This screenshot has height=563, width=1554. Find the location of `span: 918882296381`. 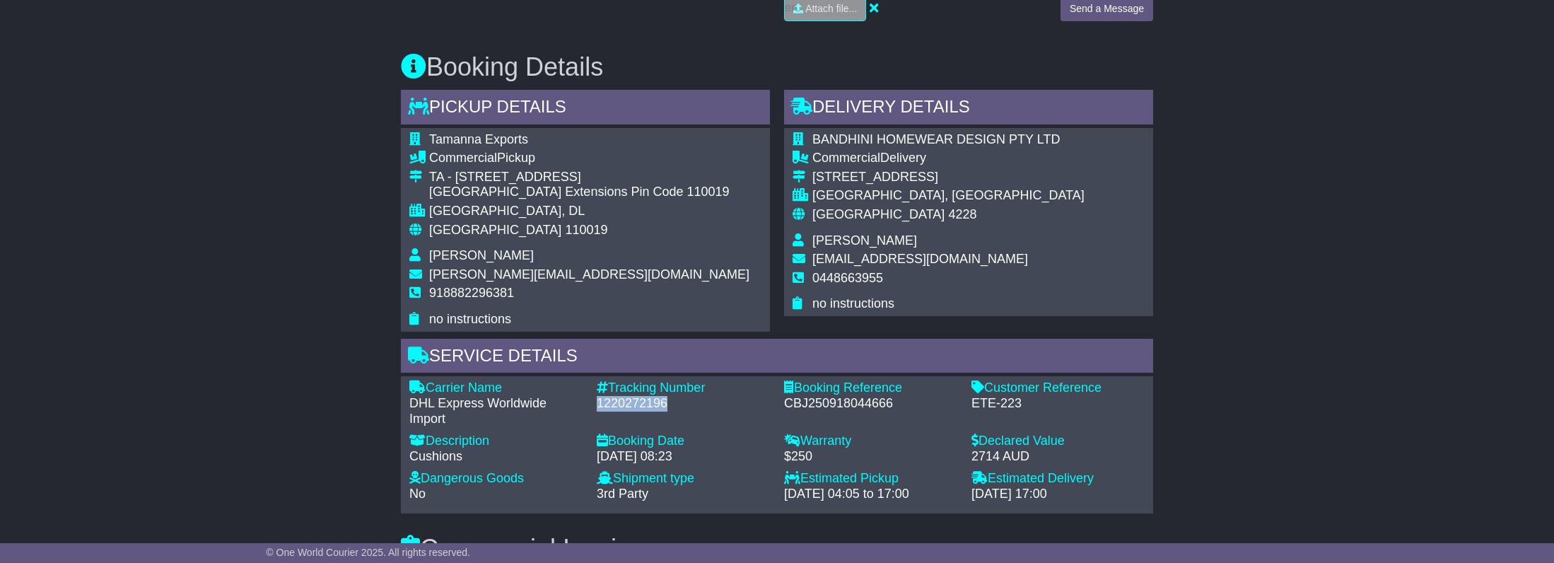

span: 918882296381 is located at coordinates (472, 293).